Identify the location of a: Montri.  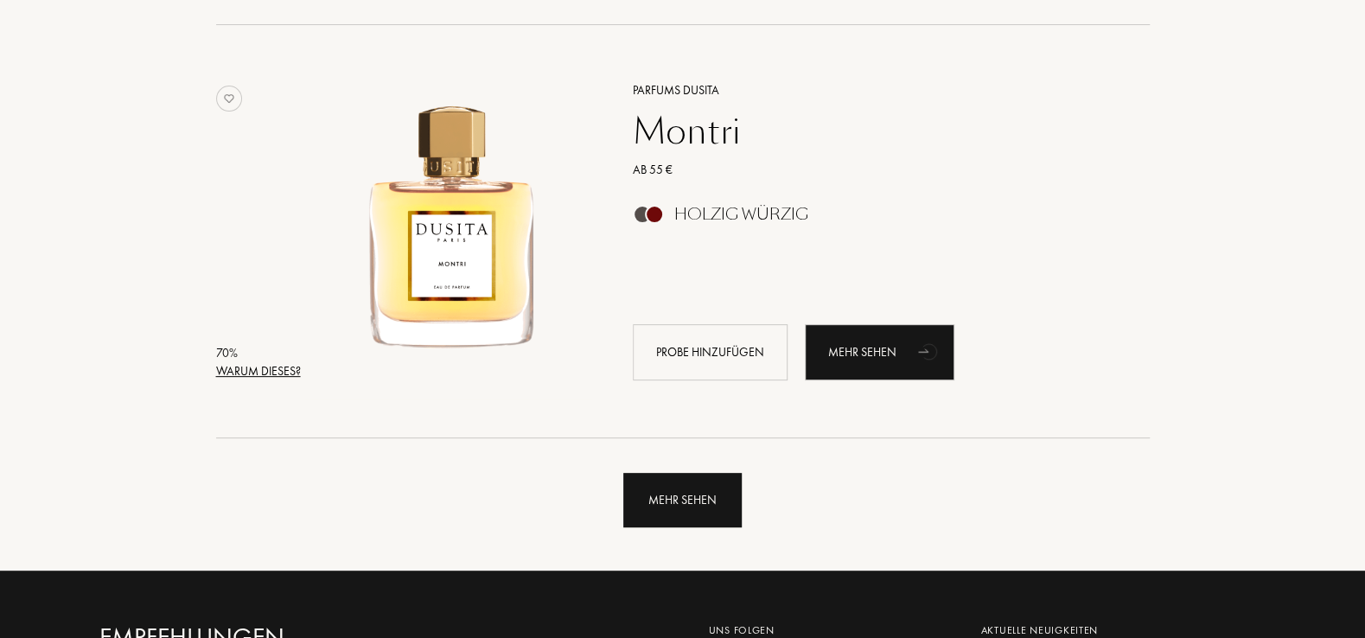
(872, 131).